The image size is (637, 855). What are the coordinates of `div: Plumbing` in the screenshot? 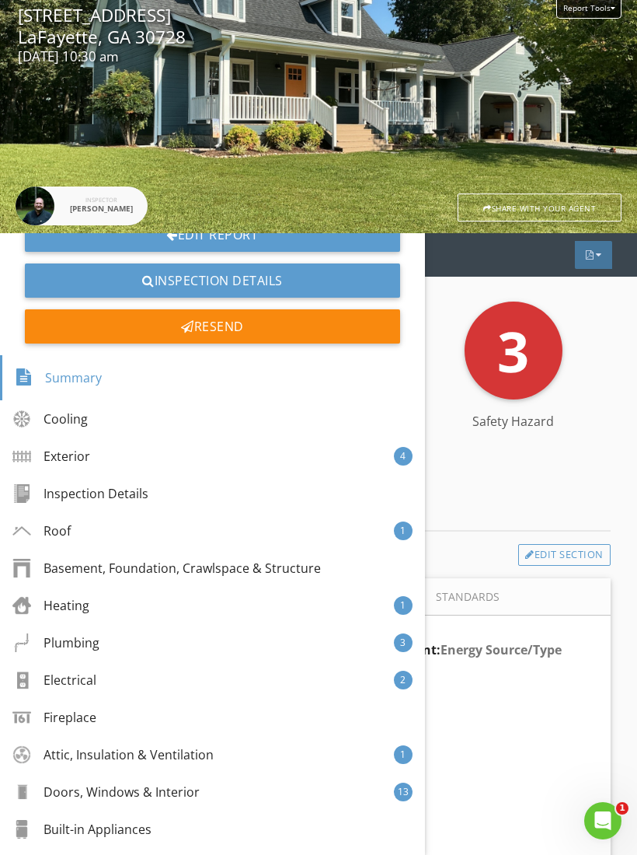 It's located at (56, 643).